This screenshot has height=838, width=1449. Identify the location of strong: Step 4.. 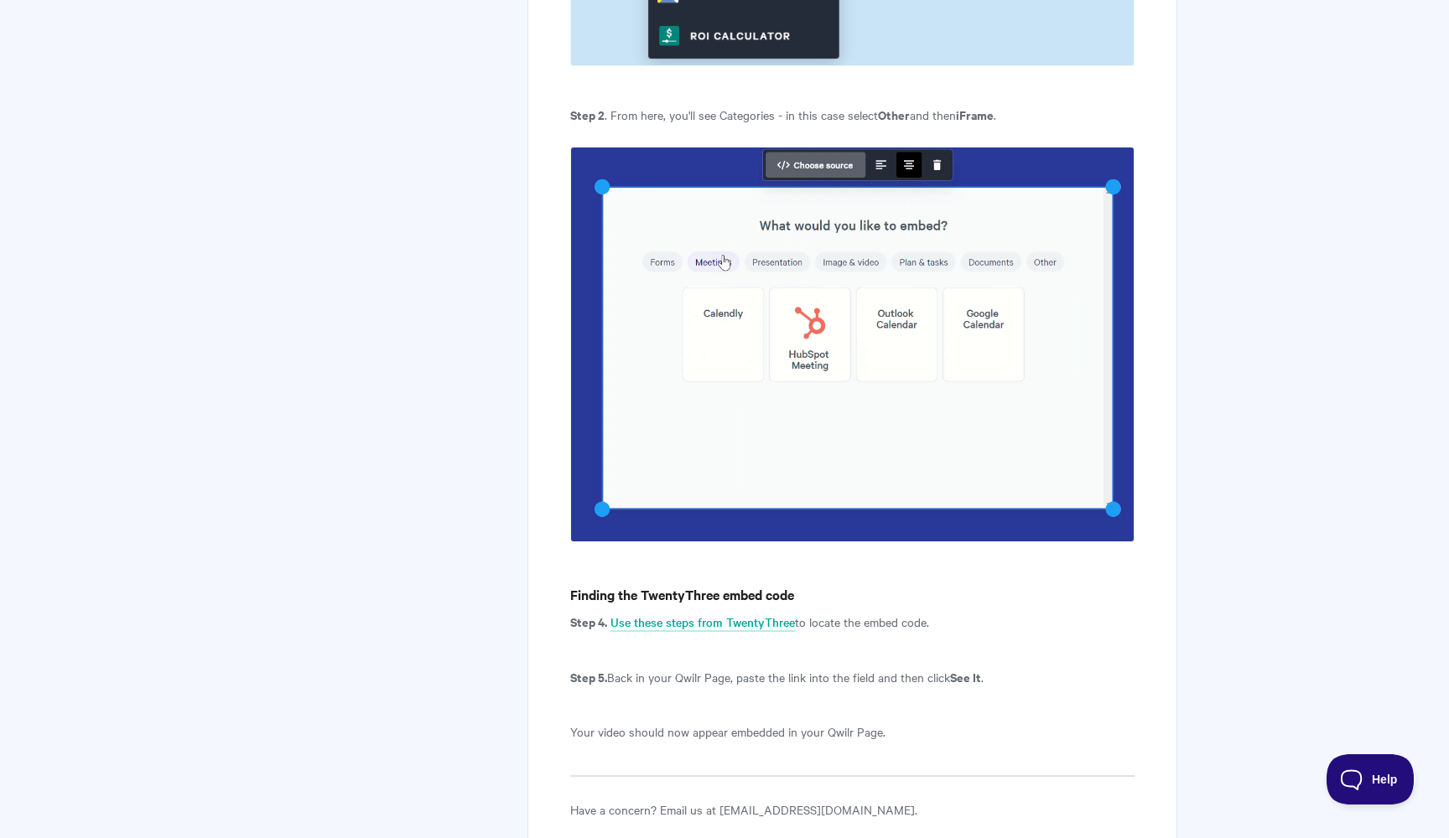
(588, 621).